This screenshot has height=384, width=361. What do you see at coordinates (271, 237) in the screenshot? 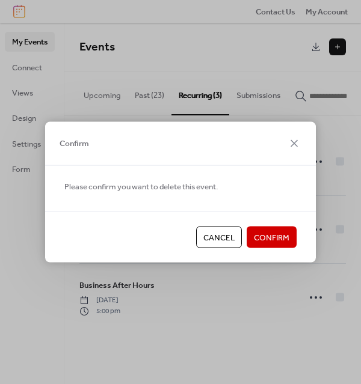
I see `button: Confirm` at bounding box center [271, 237].